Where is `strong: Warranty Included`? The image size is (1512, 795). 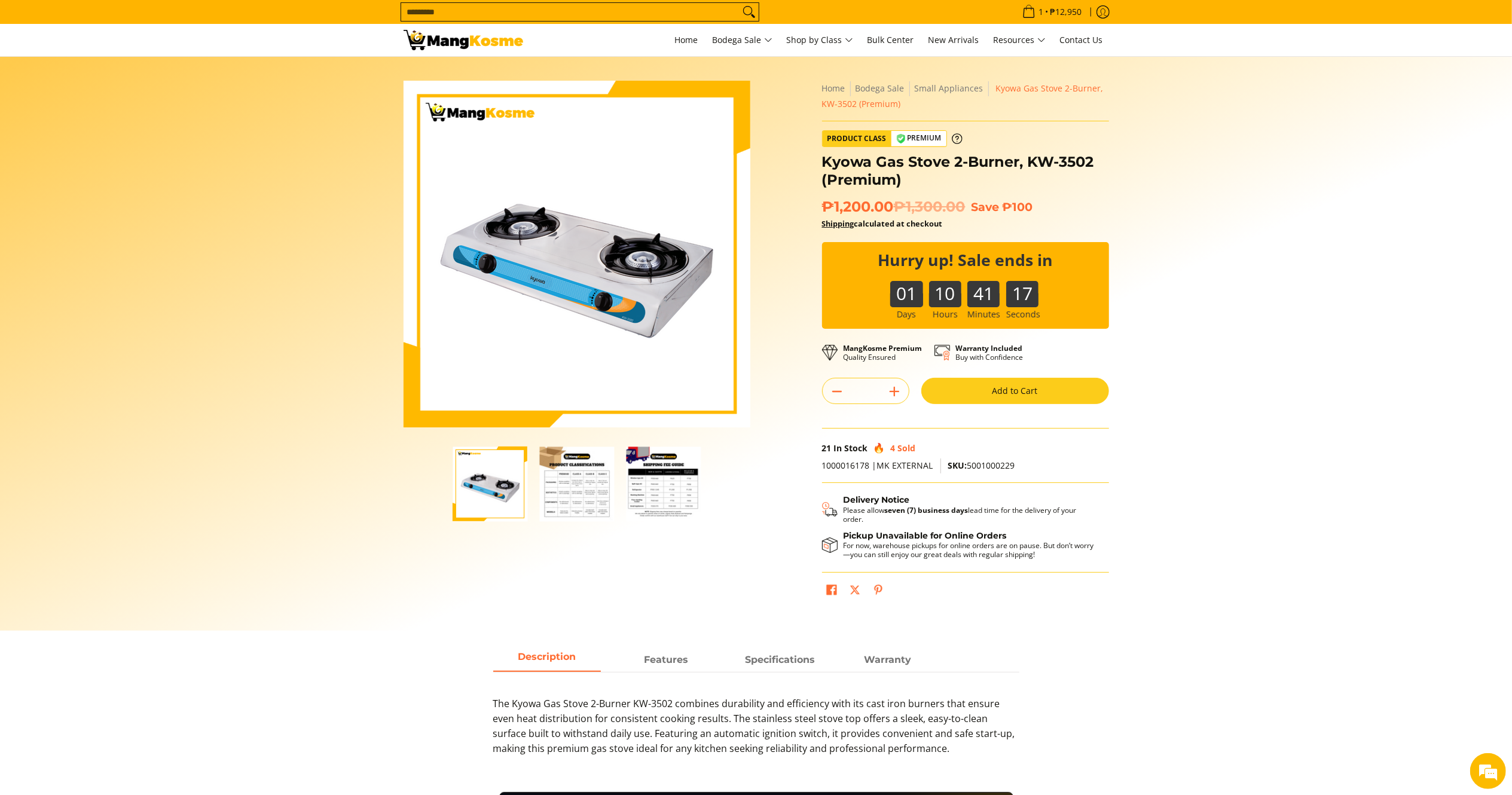
strong: Warranty Included is located at coordinates (990, 348).